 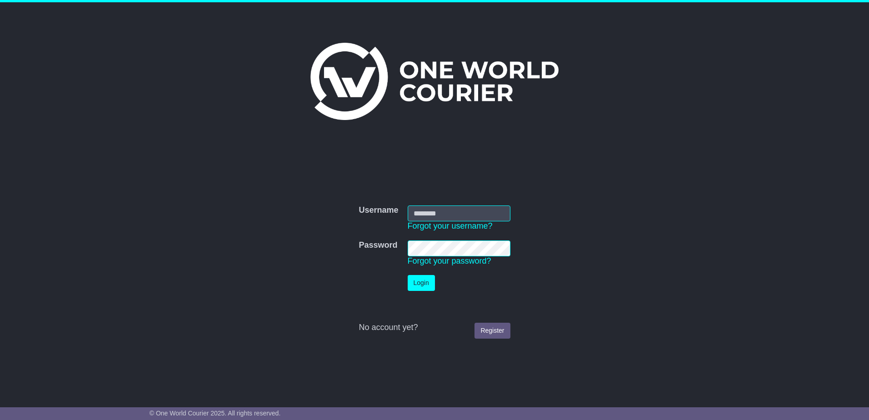 What do you see at coordinates (434, 328) in the screenshot?
I see `div: No account yet?` at bounding box center [434, 328].